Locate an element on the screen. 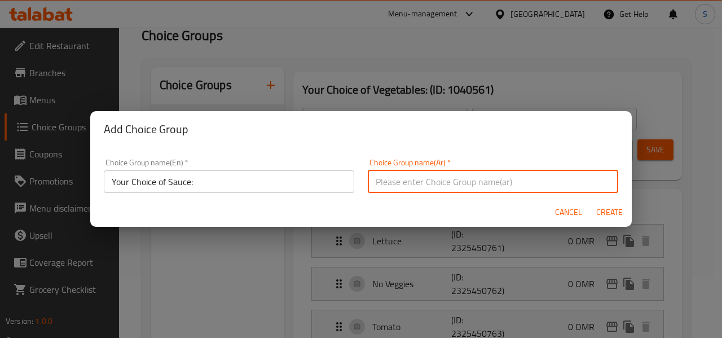 The height and width of the screenshot is (338, 722). input: Please enter Choice Group name(ar) is located at coordinates (493, 182).